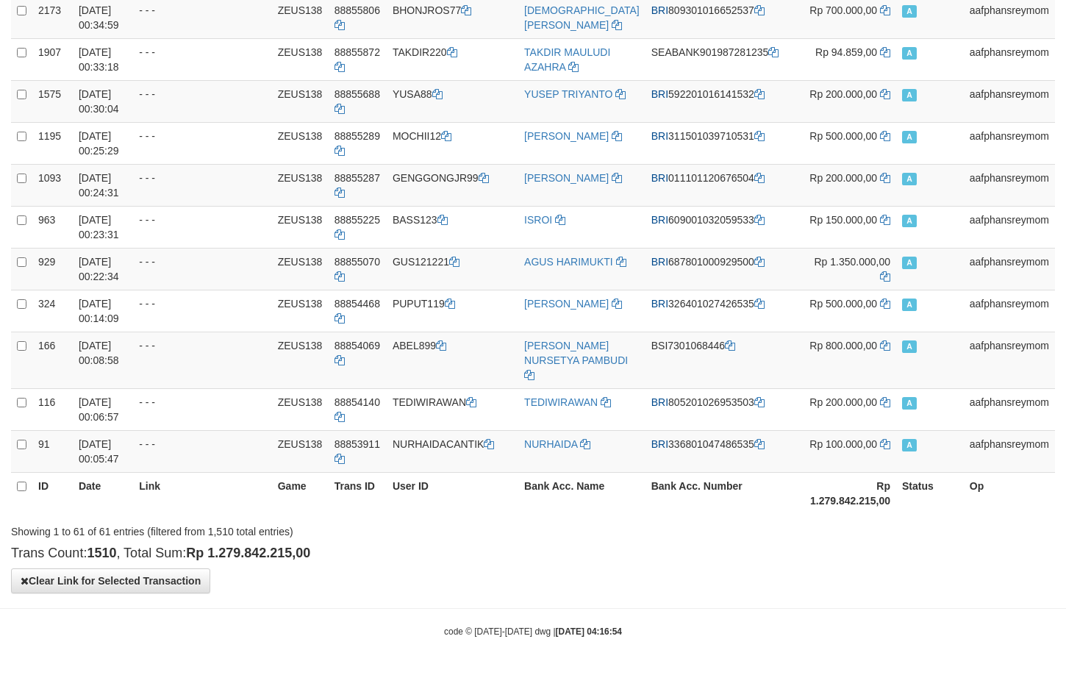  What do you see at coordinates (52, 143) in the screenshot?
I see `td: 1195` at bounding box center [52, 143].